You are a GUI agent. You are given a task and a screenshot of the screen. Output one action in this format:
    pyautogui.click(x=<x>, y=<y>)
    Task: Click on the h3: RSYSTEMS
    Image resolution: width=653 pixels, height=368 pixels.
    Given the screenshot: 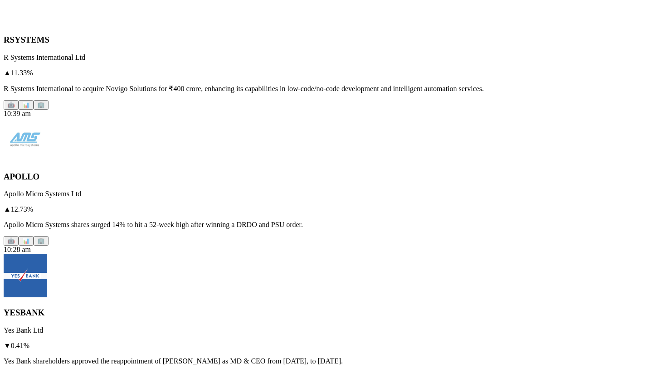 What is the action you would take?
    pyautogui.click(x=327, y=40)
    